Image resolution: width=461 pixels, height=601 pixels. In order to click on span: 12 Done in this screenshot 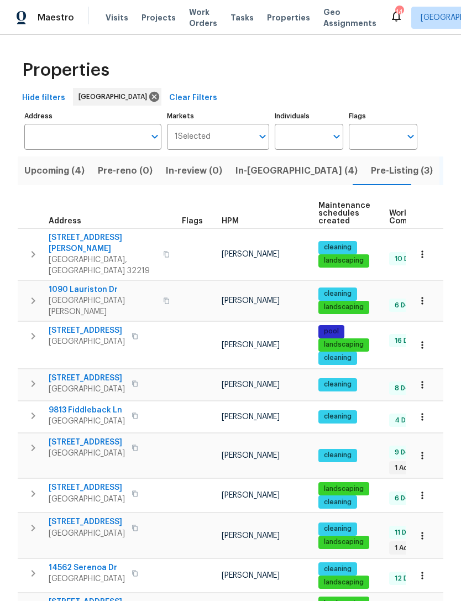, I will do `click(408, 579)`.